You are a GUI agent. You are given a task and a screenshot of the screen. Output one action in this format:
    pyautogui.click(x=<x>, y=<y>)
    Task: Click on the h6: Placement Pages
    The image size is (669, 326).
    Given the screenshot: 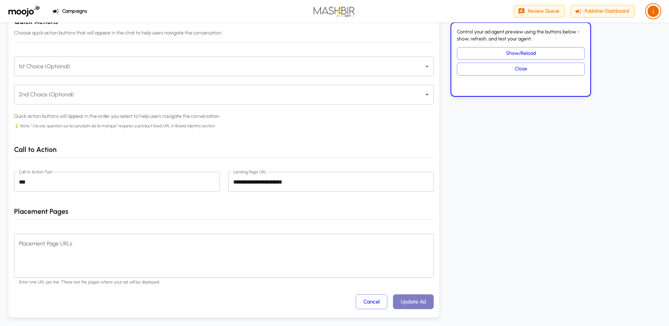 What is the action you would take?
    pyautogui.click(x=224, y=211)
    